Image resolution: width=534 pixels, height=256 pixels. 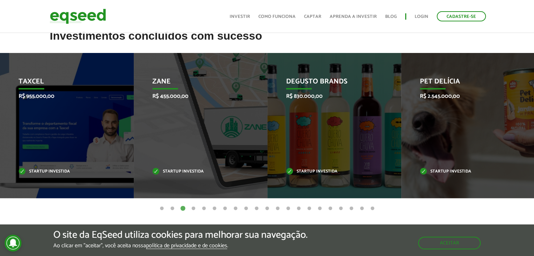 I want to click on p: R$ 830.000,00, so click(x=329, y=96).